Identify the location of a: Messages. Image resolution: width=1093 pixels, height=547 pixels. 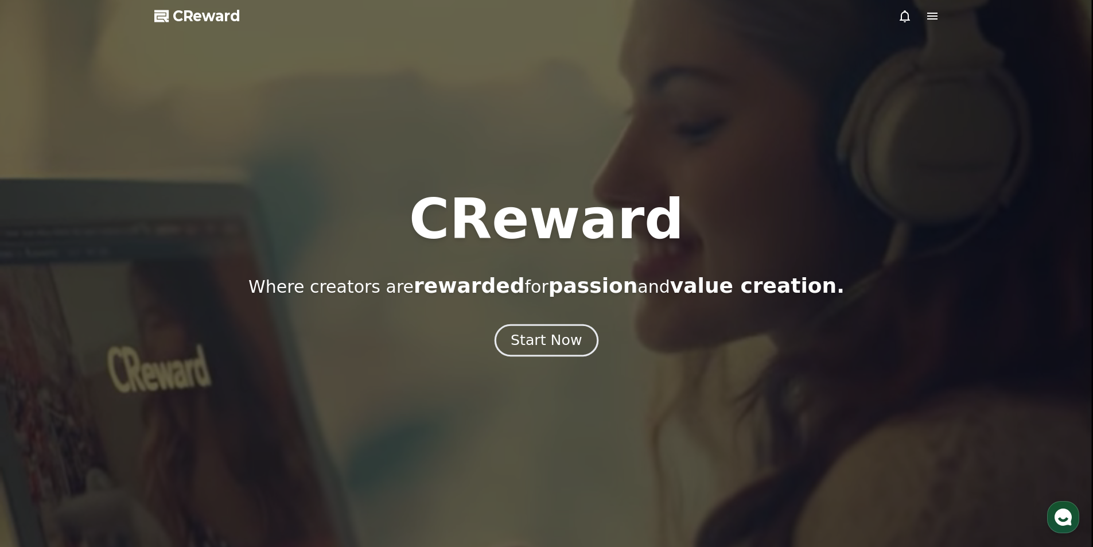
(112, 378).